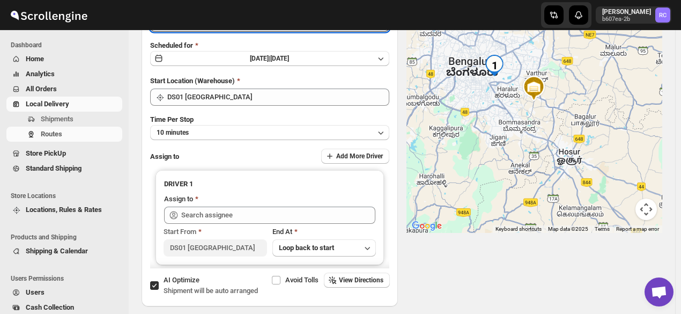 This screenshot has width=681, height=314. What do you see at coordinates (427, 226) in the screenshot?
I see `img: Google` at bounding box center [427, 226].